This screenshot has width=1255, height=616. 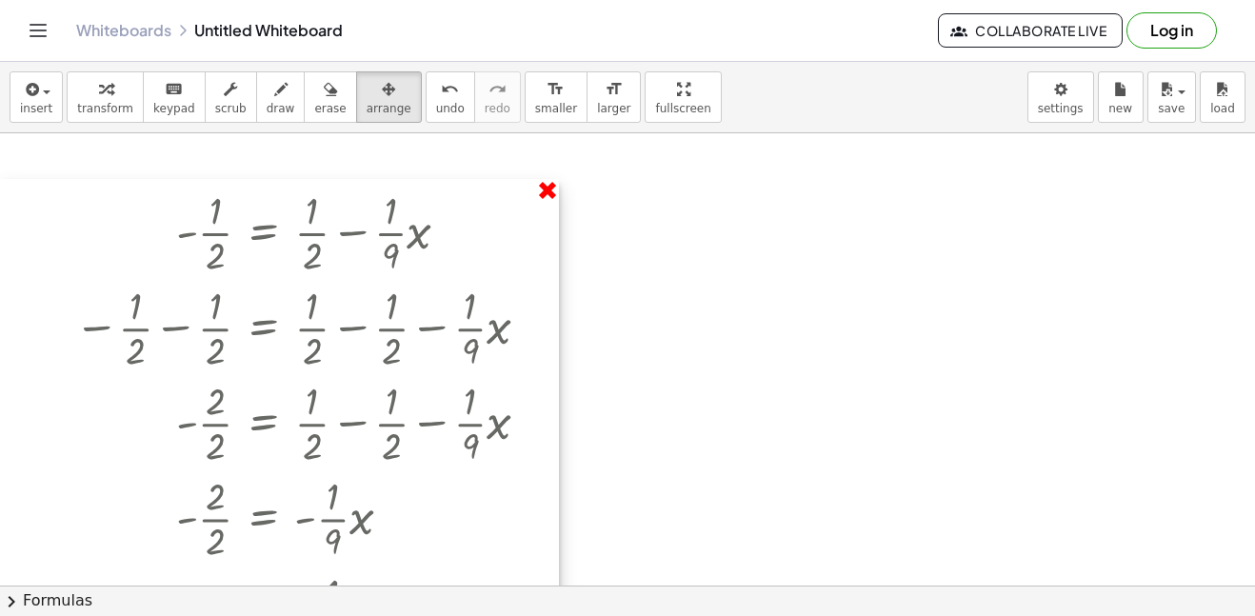 I want to click on span: fullscreen, so click(x=683, y=109).